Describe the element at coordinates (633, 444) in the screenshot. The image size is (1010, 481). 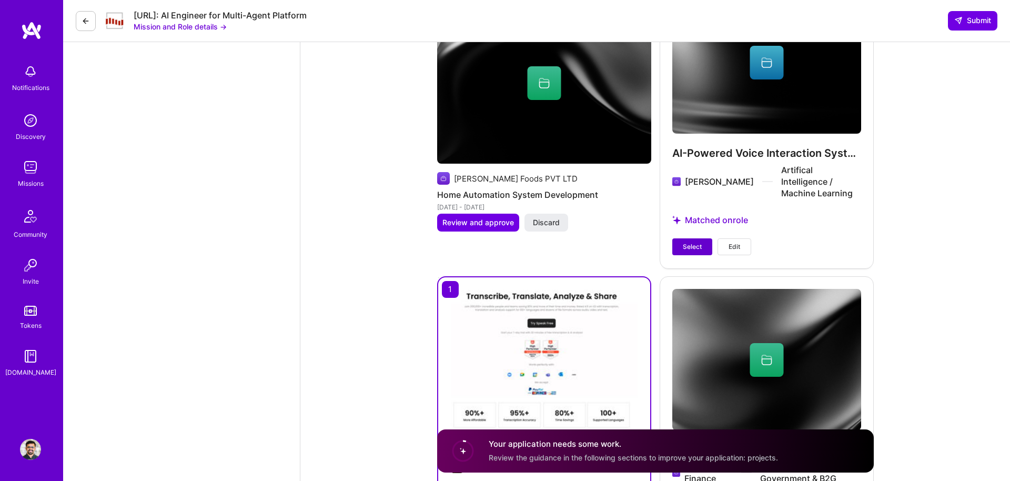
I see `h4: Your application needs some work.` at that location.